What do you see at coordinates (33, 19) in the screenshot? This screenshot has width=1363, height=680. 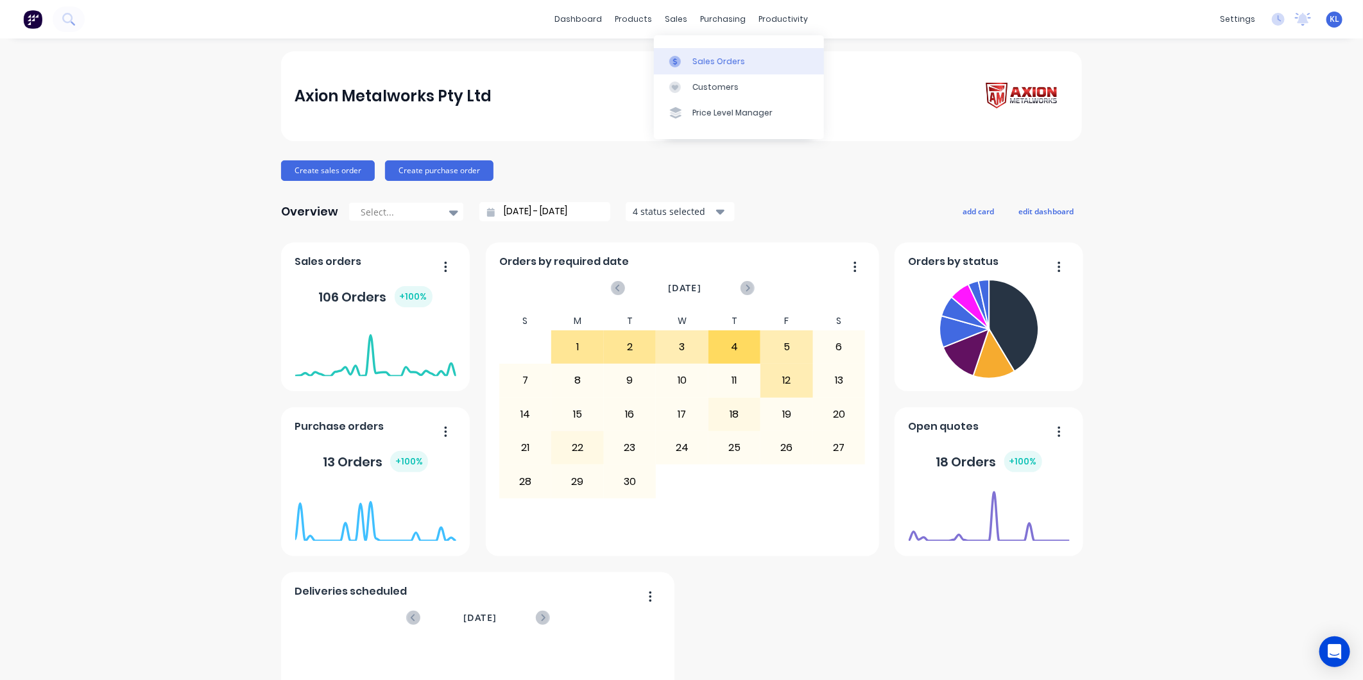 I see `img: Factory` at bounding box center [33, 19].